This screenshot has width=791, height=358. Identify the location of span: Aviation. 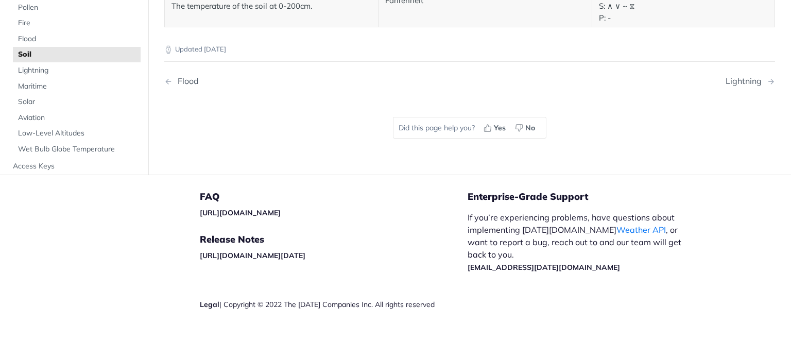
(78, 118).